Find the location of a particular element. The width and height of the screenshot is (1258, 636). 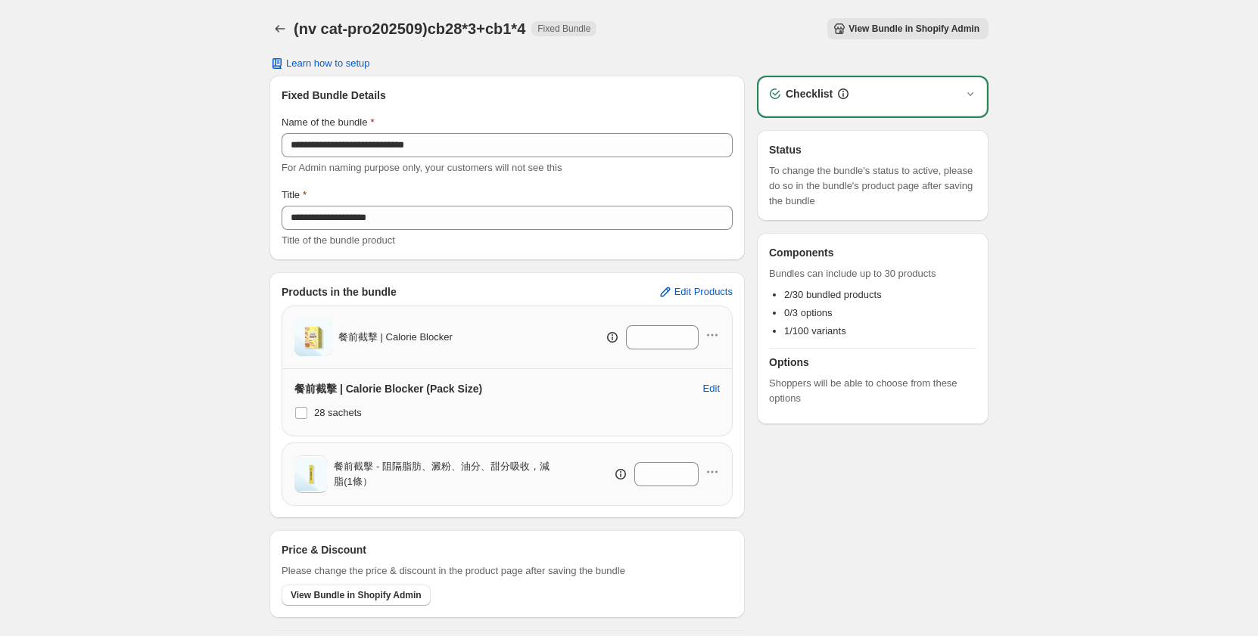

span: 餐前截擊 | Calorie Blocker is located at coordinates (395, 337).